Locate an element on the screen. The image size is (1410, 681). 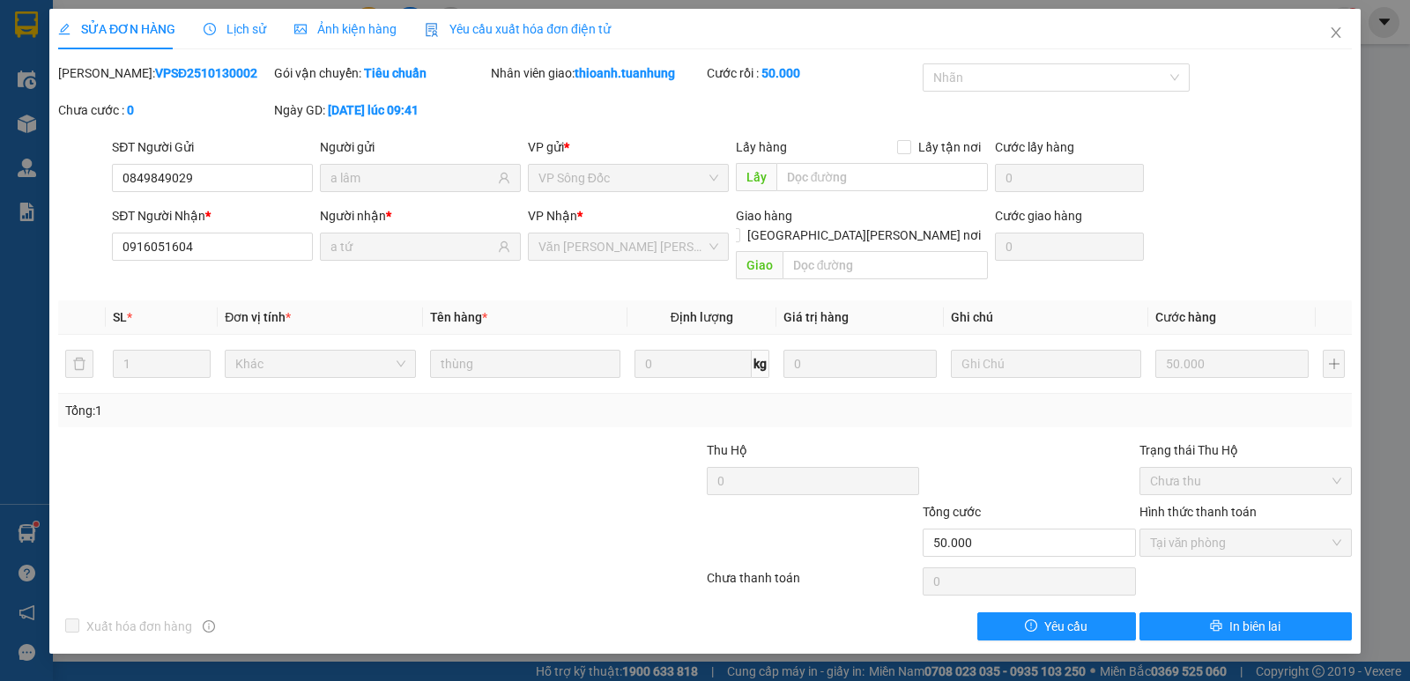
span: Tại văn phòng is located at coordinates (1245, 543).